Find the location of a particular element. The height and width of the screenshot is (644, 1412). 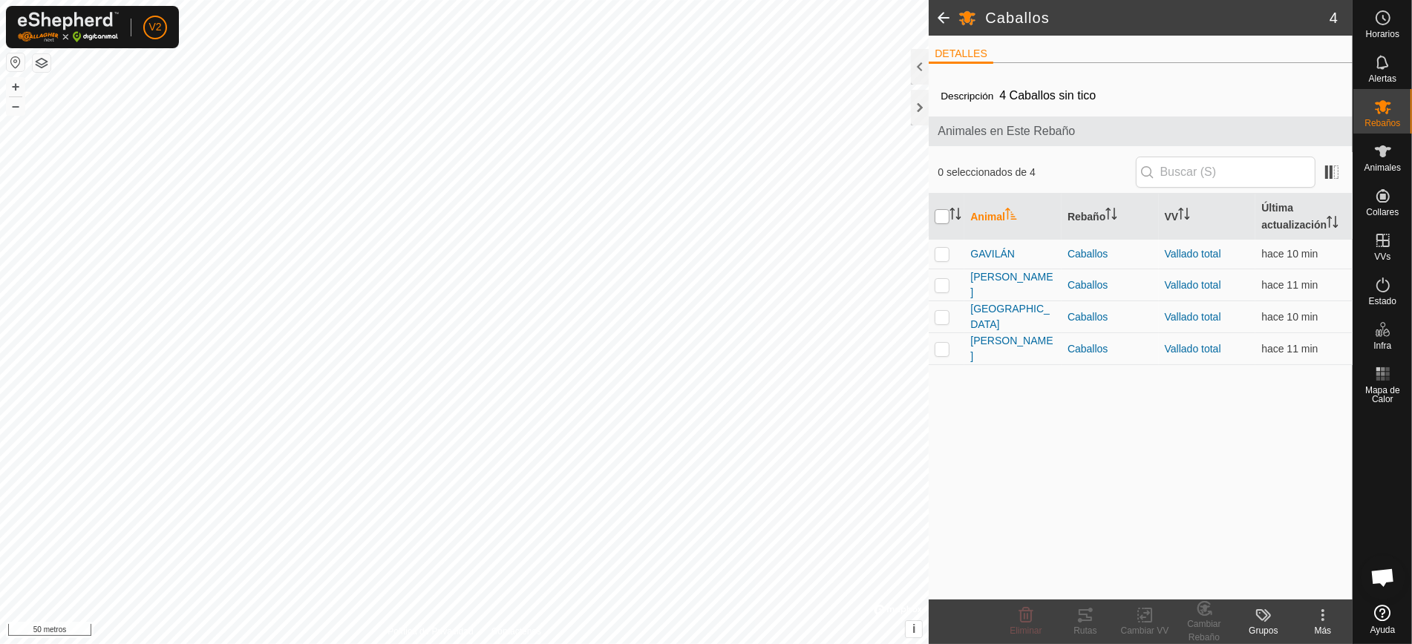

font: Mapa de Calor is located at coordinates (1382, 395).